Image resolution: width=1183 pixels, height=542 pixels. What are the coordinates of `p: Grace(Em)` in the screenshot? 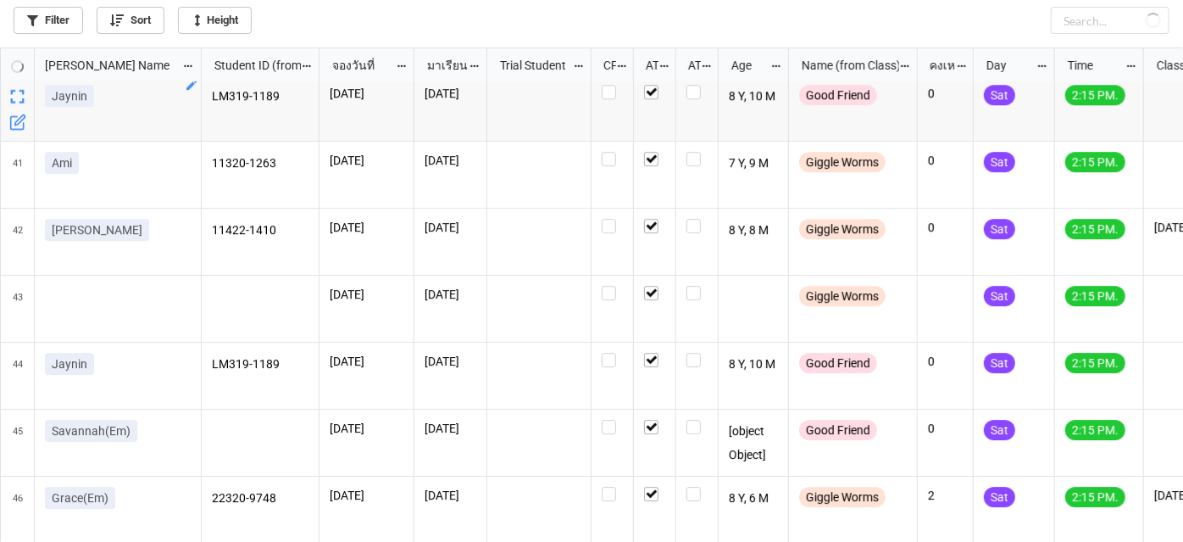 It's located at (80, 498).